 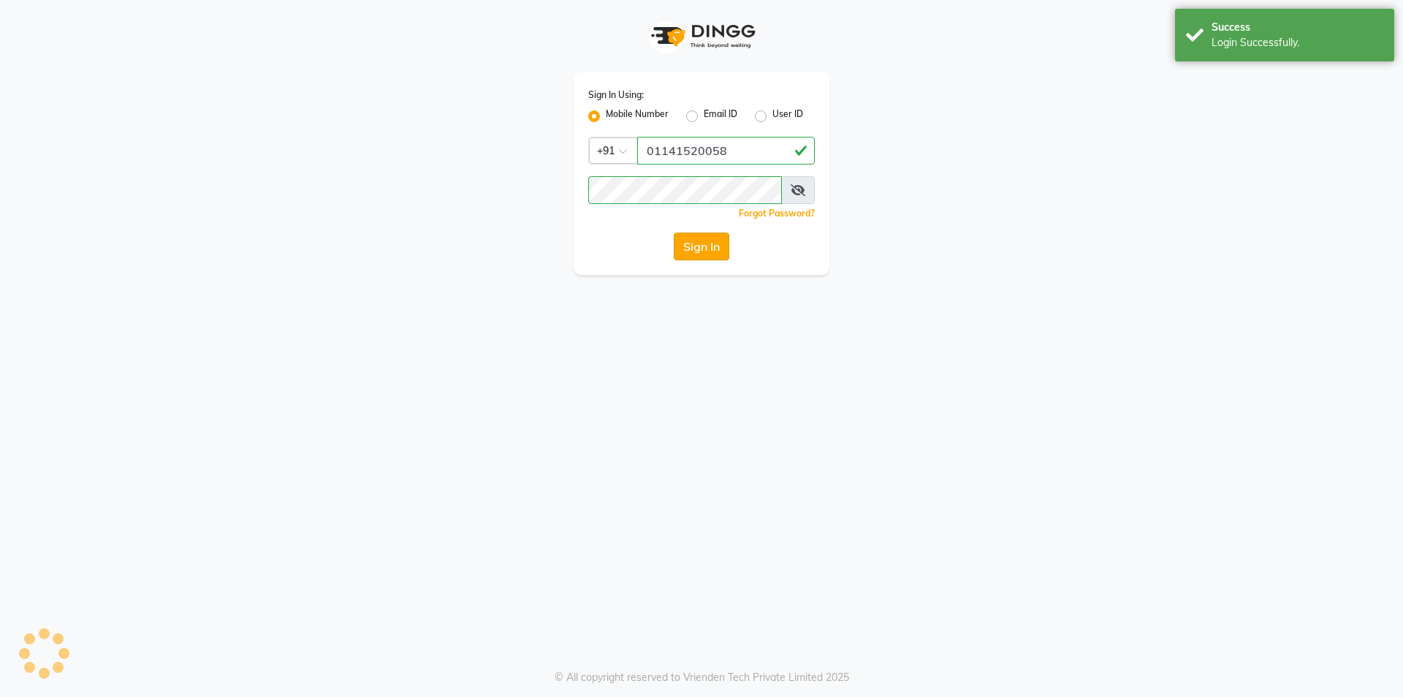 I want to click on div: Login Successfully., so click(x=1297, y=42).